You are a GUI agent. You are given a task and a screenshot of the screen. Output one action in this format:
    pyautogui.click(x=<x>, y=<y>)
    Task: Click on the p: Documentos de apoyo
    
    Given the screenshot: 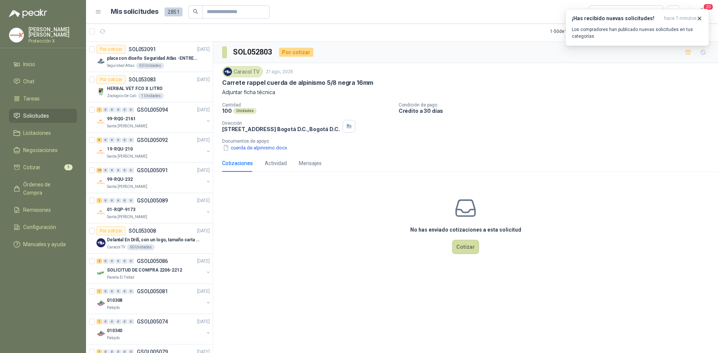 What is the action you would take?
    pyautogui.click(x=469, y=141)
    